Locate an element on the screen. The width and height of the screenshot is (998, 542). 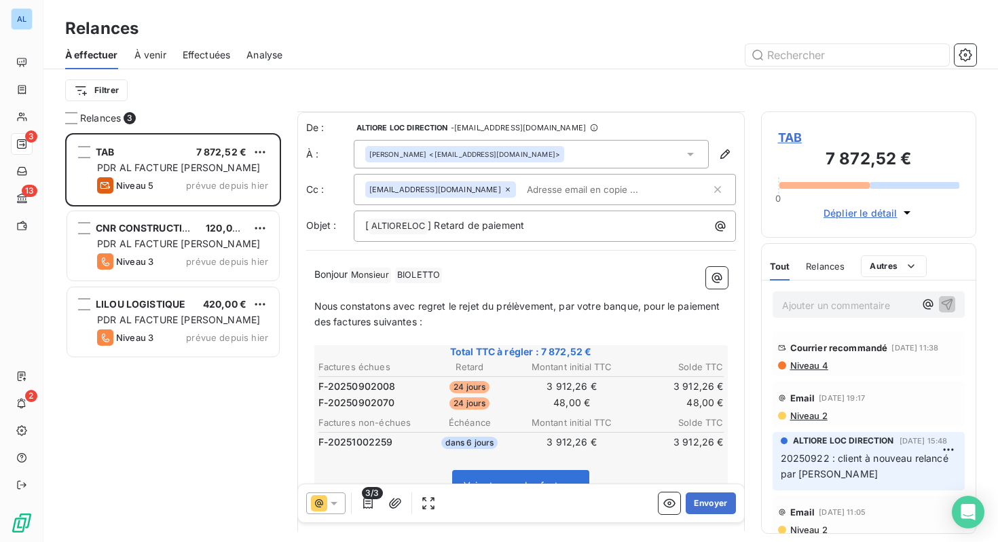
span: CNR CONSTRUCTION is located at coordinates (146, 227).